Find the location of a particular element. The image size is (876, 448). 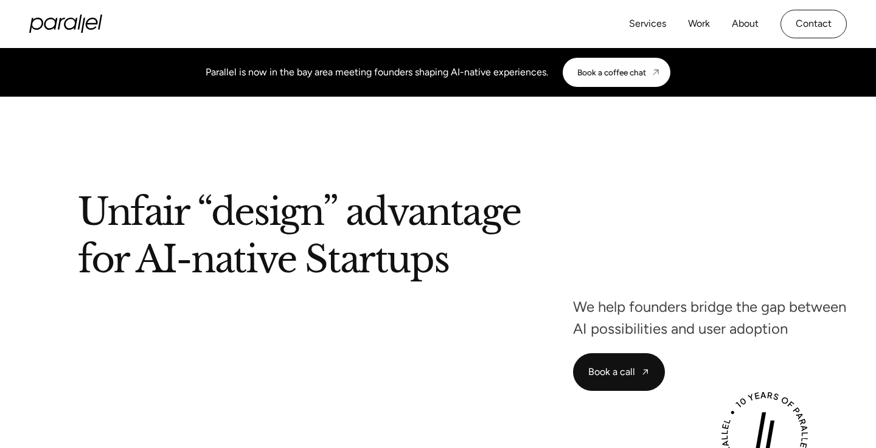

a: home is located at coordinates (66, 24).